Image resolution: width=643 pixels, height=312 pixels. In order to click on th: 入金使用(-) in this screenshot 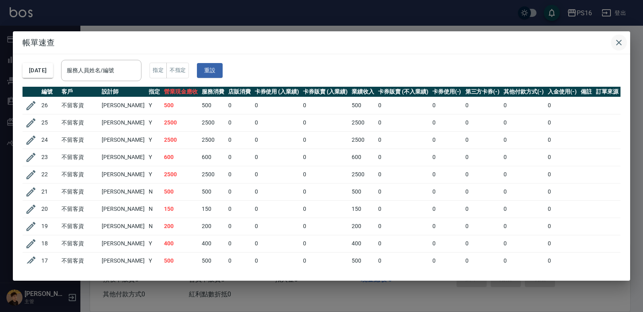, I will do `click(562, 92)`.